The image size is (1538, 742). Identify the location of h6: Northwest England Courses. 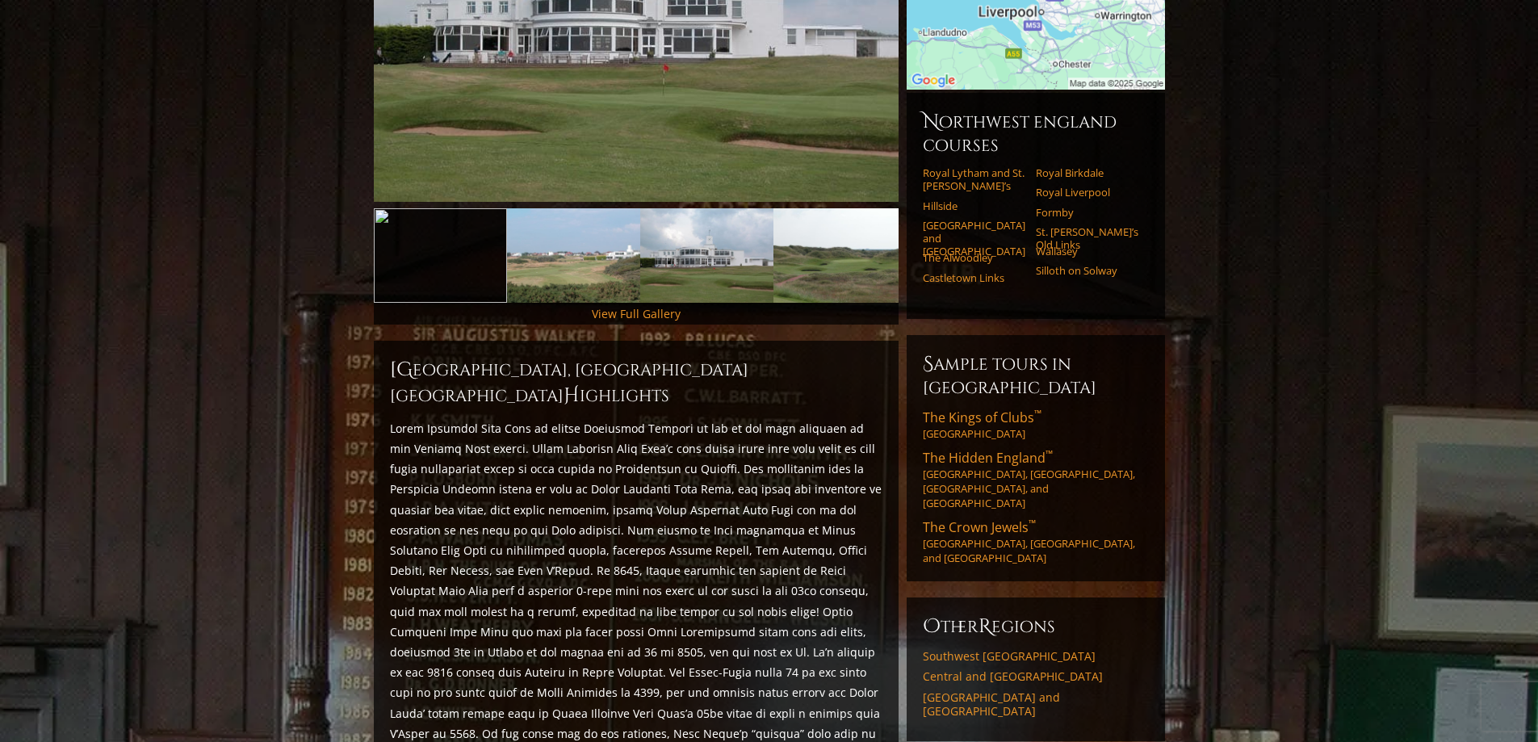
(1036, 132).